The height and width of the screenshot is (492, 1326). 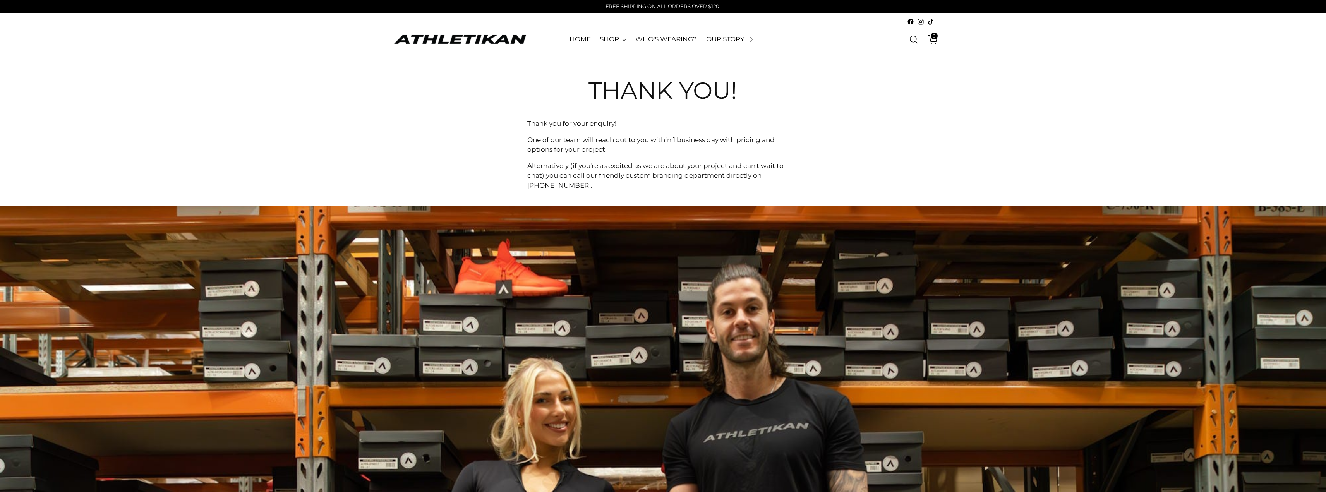 What do you see at coordinates (580, 39) in the screenshot?
I see `a: HOME` at bounding box center [580, 39].